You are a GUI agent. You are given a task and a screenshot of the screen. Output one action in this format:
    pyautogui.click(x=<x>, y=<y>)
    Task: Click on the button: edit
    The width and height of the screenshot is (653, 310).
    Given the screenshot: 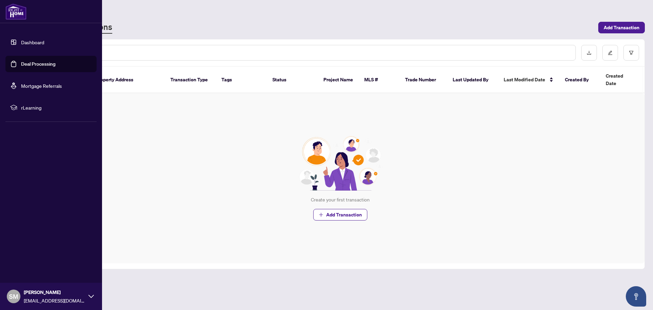 What is the action you would take?
    pyautogui.click(x=610, y=53)
    